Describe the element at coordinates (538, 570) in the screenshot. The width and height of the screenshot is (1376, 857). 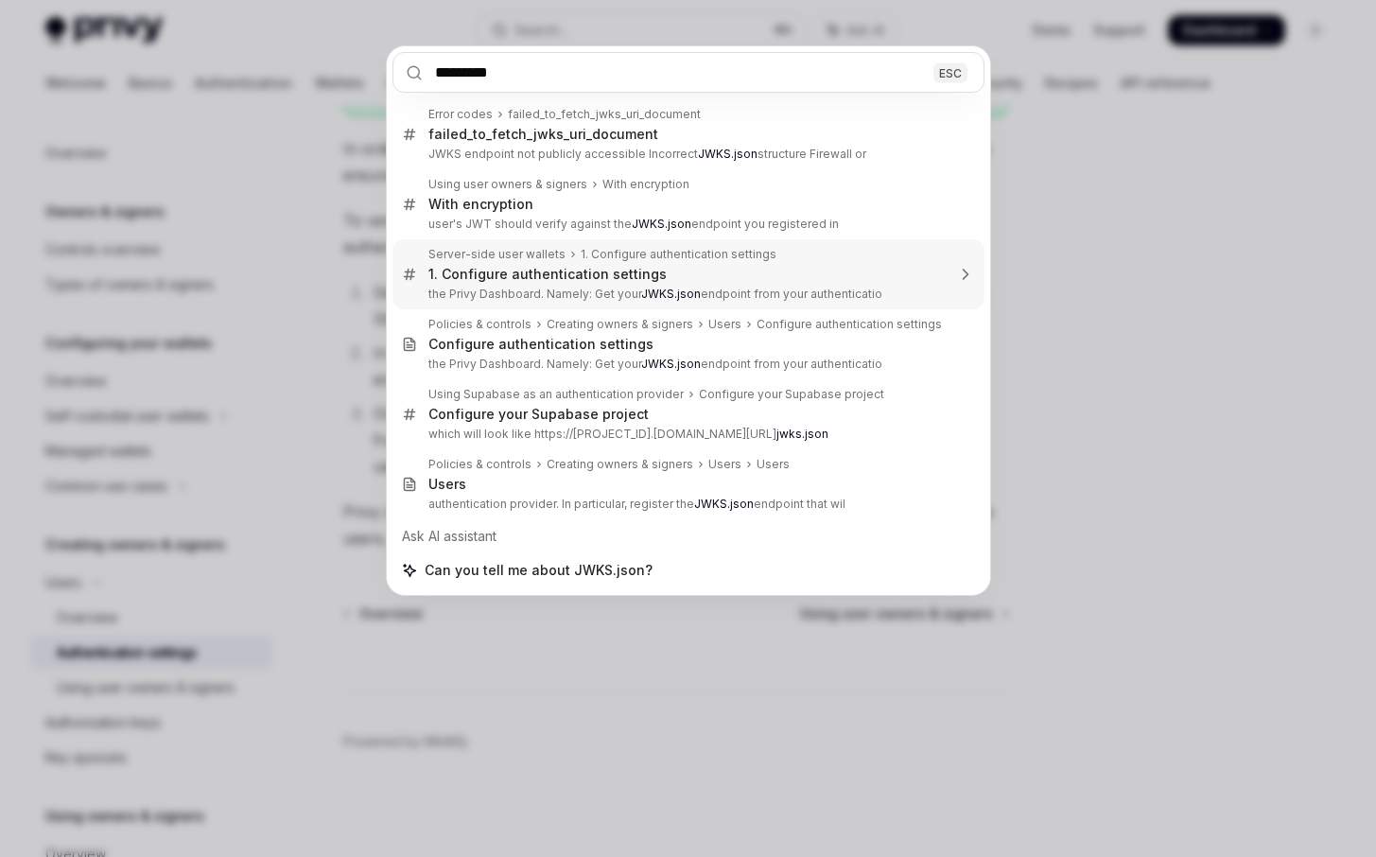
I see `span: Can you tell me about JWKS.json?` at that location.